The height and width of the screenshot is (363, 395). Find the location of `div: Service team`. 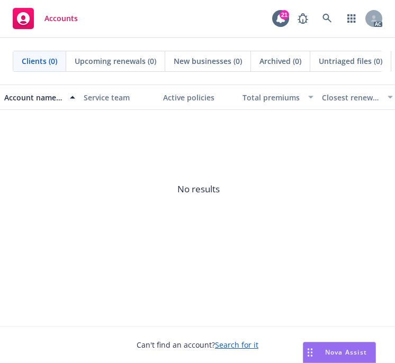

div: Service team is located at coordinates (119, 97).